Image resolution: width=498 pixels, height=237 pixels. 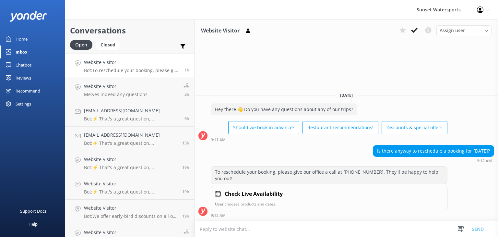 I want to click on span: Sep 27 2025 08:12am (UTC -05:00) America/Cancun, so click(x=187, y=70).